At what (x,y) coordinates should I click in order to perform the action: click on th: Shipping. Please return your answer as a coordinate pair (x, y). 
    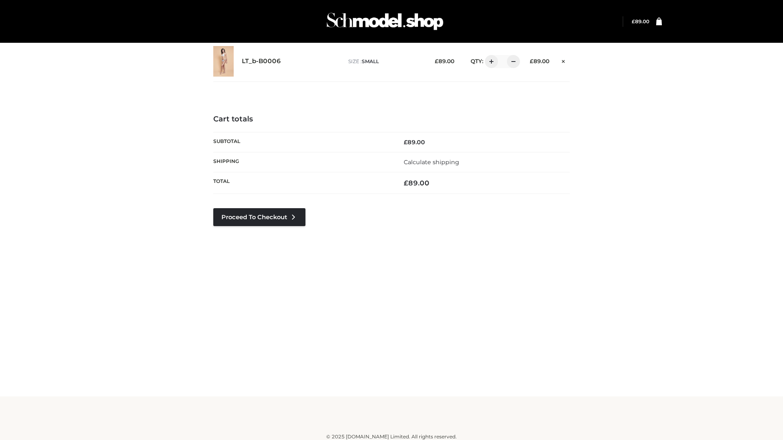
    Looking at the image, I should click on (302, 162).